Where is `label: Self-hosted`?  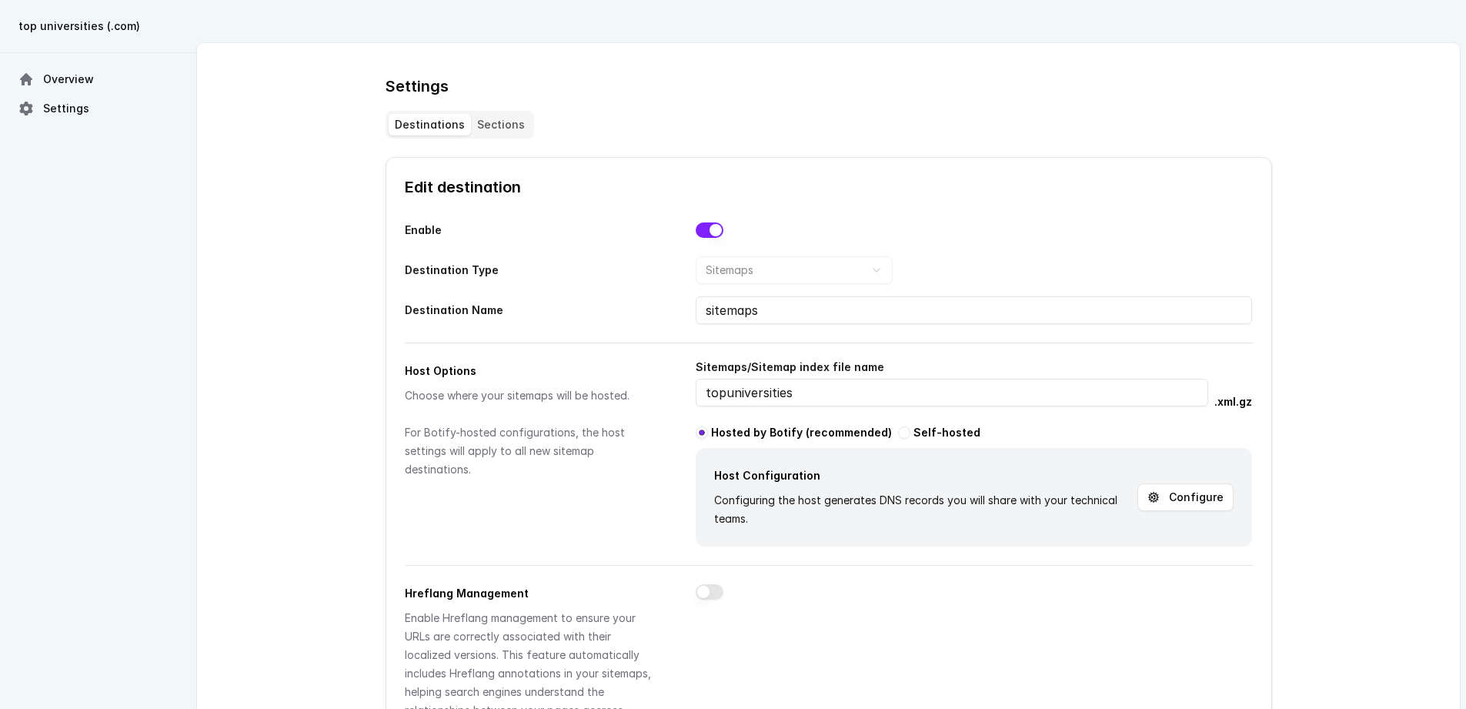
label: Self-hosted is located at coordinates (946, 432).